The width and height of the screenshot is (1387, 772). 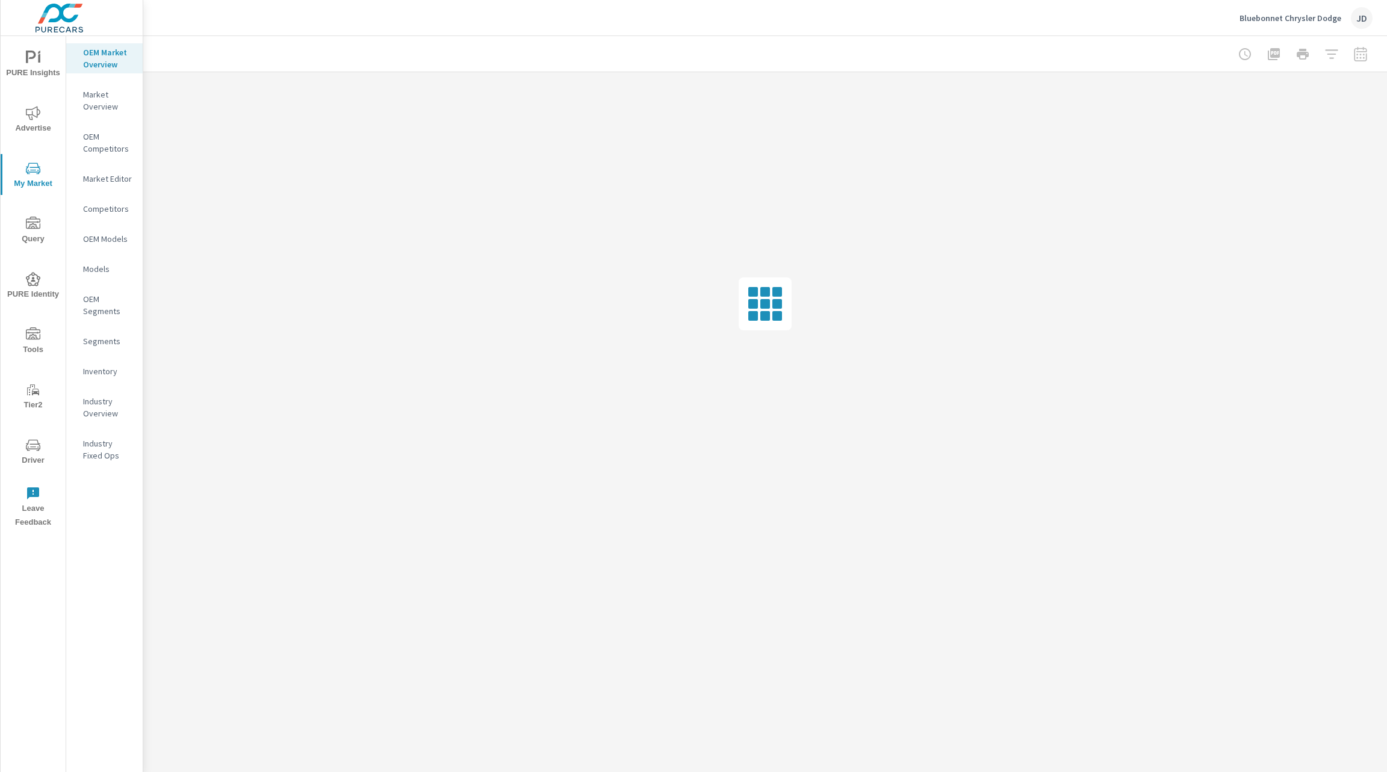 What do you see at coordinates (33, 120) in the screenshot?
I see `span: Advertise` at bounding box center [33, 120].